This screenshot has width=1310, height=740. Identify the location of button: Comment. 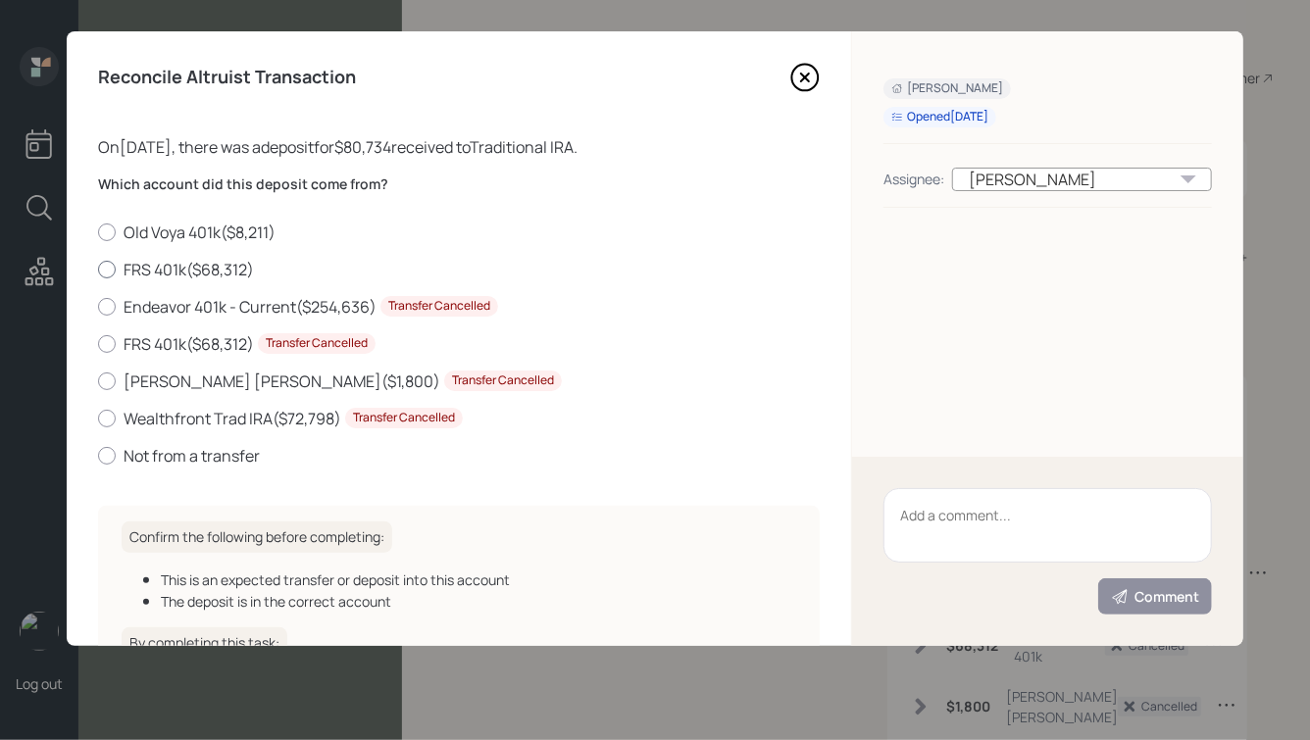
(1155, 596).